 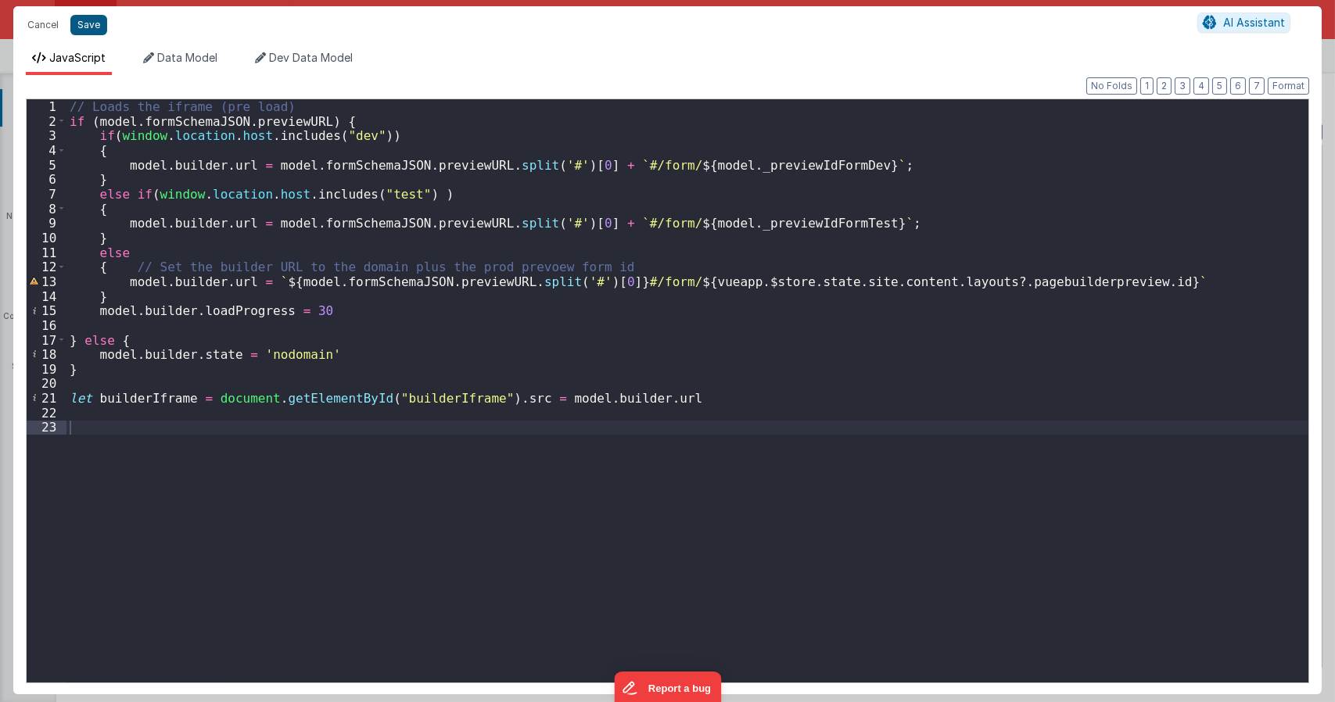 I want to click on button: Cancel, so click(x=43, y=25).